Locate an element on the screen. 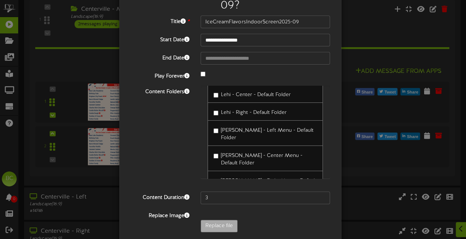 This screenshot has width=466, height=239. input: Title is located at coordinates (265, 22).